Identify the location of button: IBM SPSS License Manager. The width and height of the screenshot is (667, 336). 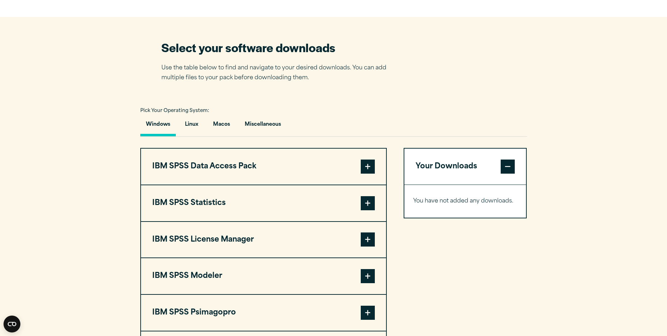
(264, 240).